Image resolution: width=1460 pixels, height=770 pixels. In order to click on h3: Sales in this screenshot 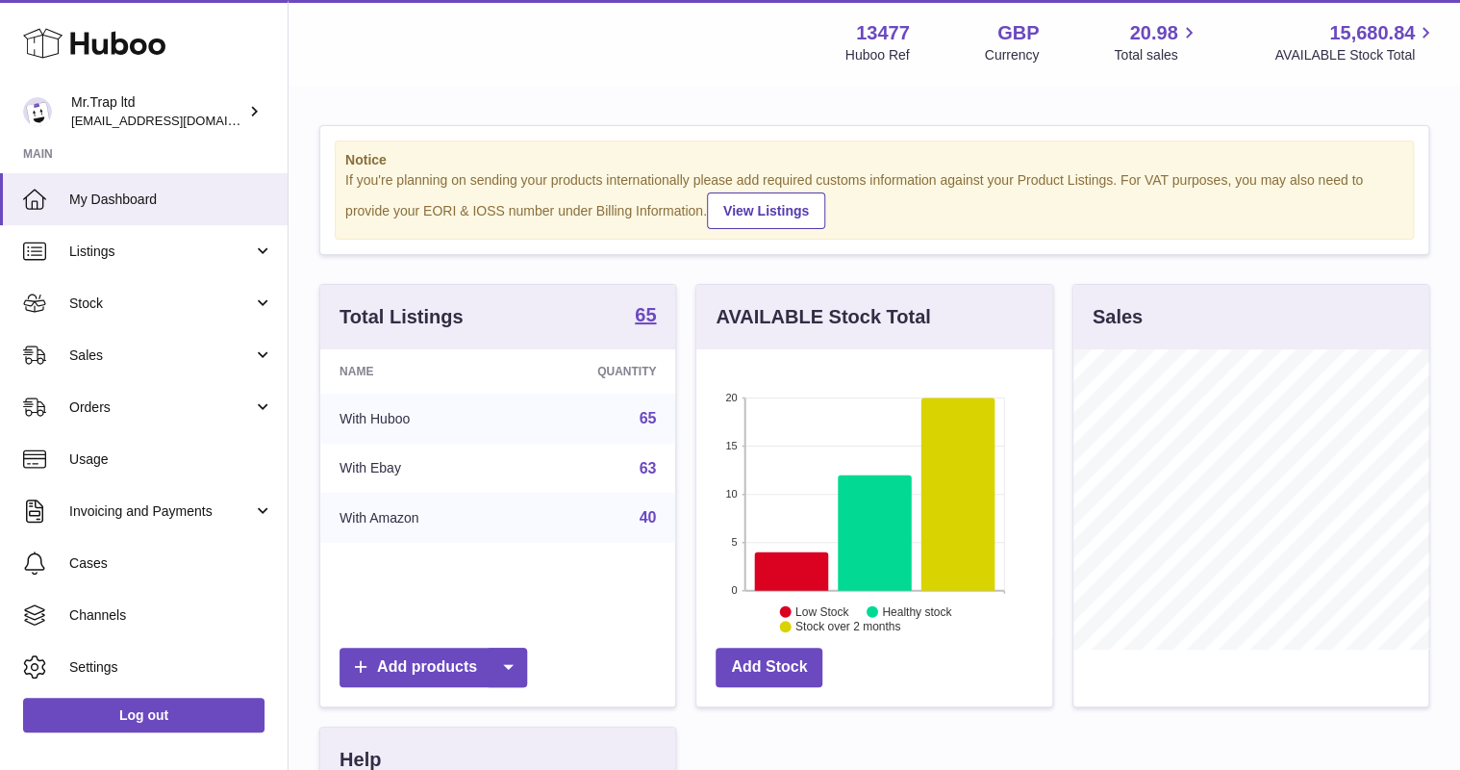, I will do `click(1118, 317)`.